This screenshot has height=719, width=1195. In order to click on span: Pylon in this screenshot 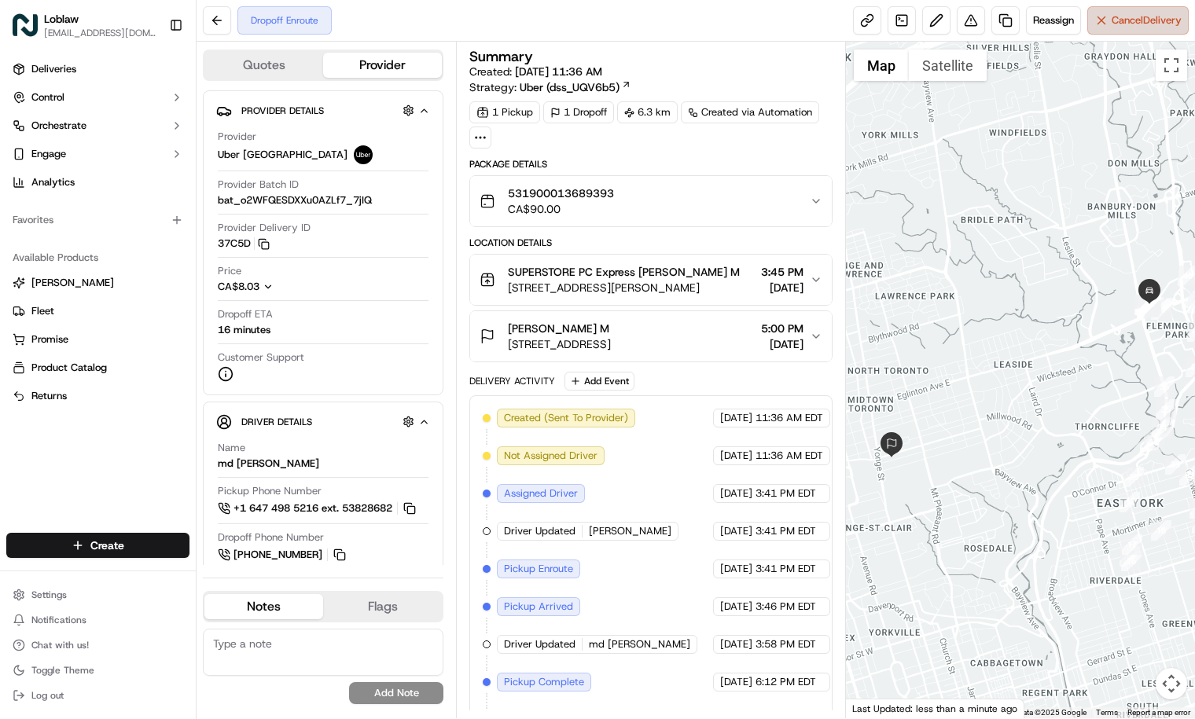, I will do `click(173, 395)`.